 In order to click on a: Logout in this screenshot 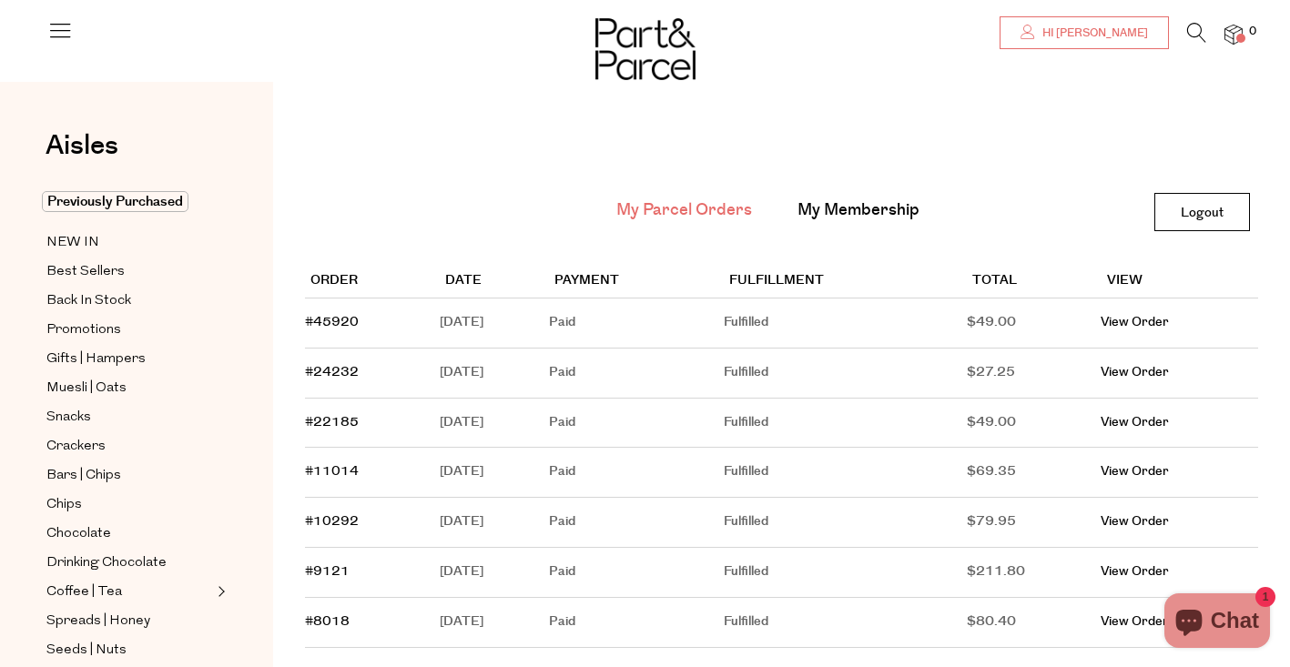, I will do `click(1202, 212)`.